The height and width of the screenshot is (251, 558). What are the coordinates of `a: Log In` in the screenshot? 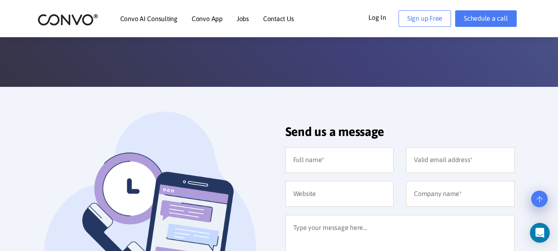 It's located at (383, 17).